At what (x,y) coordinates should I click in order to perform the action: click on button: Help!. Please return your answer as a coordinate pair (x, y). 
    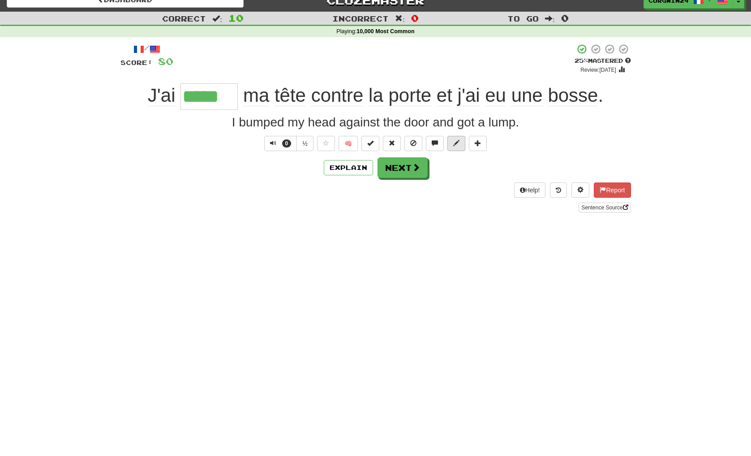
    Looking at the image, I should click on (530, 190).